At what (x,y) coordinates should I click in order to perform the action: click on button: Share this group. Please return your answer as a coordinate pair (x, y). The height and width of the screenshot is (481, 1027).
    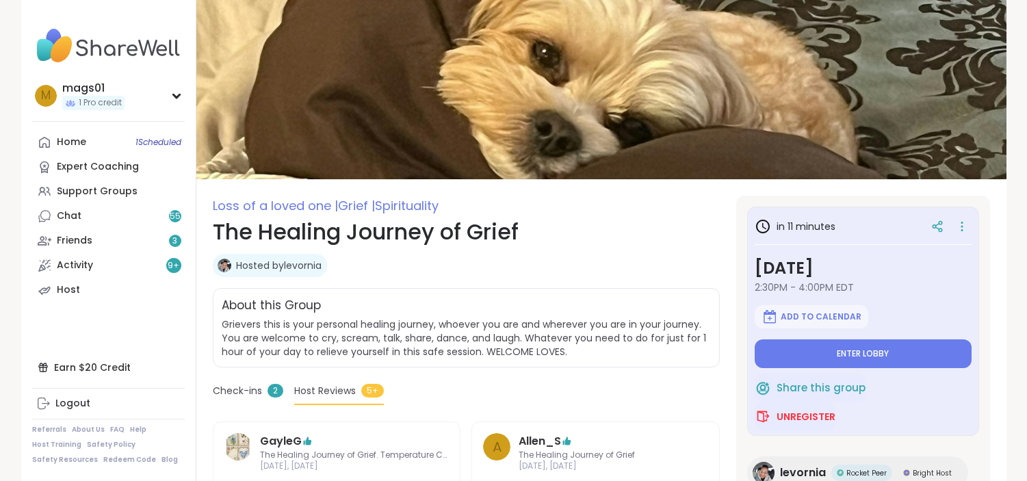
    Looking at the image, I should click on (810, 388).